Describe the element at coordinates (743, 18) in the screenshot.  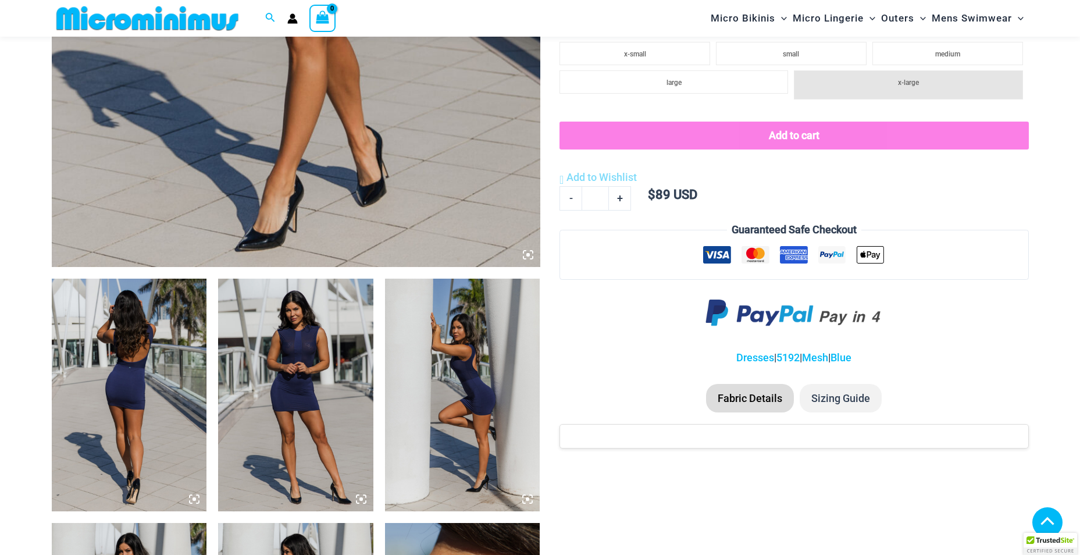
I see `span: Micro Bikinis` at that location.